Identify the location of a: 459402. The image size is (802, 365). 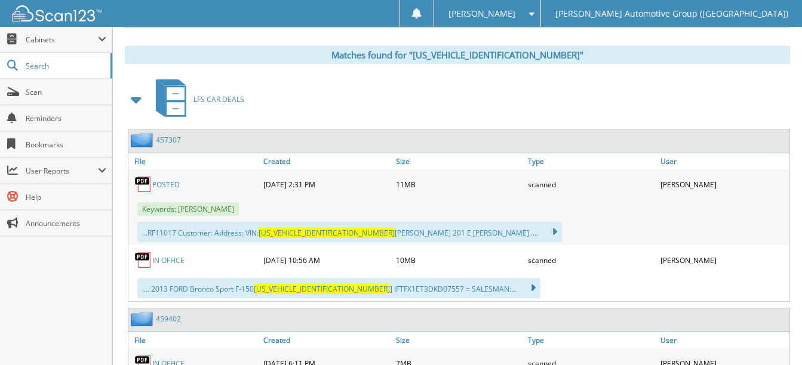
(168, 319).